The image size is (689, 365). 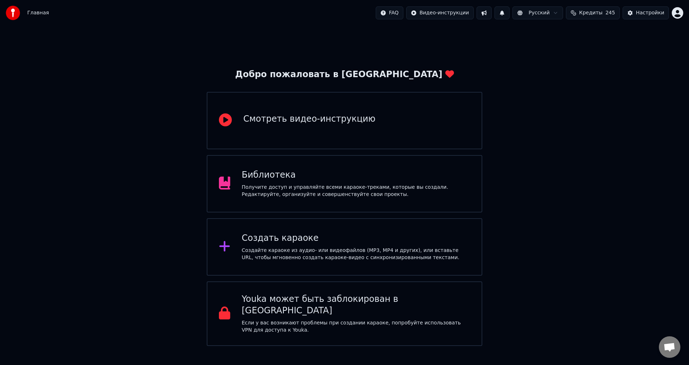 I want to click on div: Создать караоке, so click(x=356, y=238).